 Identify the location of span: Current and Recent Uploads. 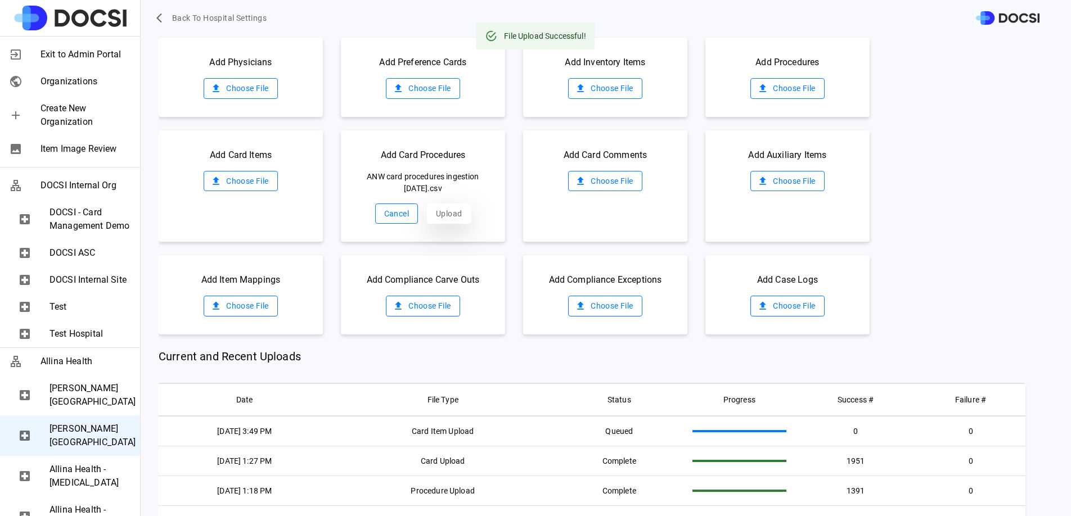
(592, 357).